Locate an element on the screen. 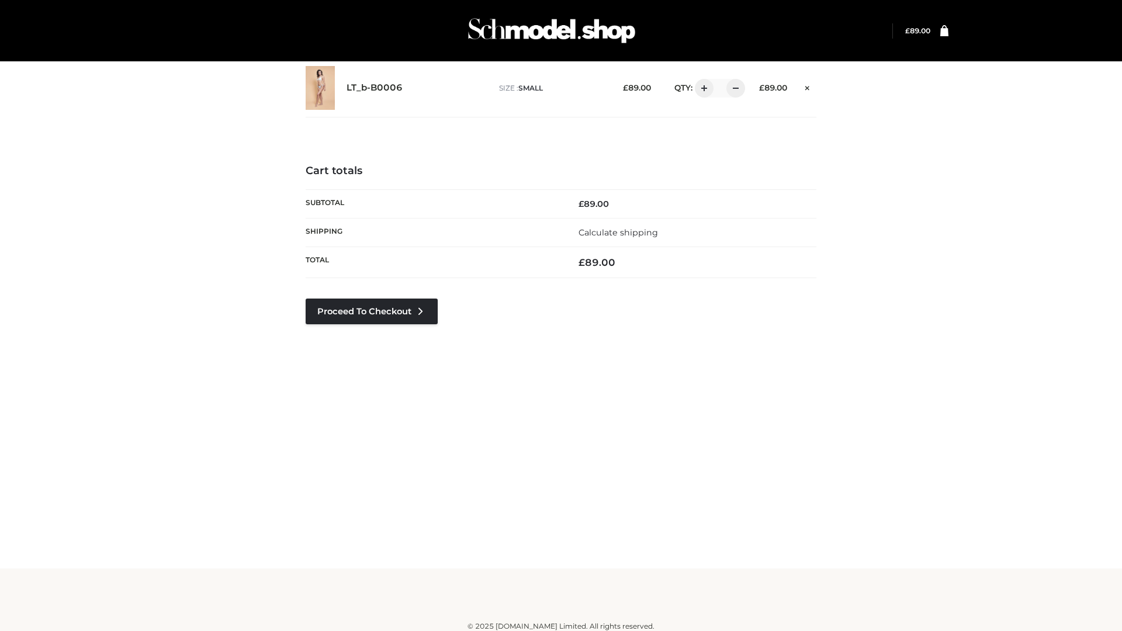 Image resolution: width=1122 pixels, height=631 pixels. a: Proceed to Checkout is located at coordinates (372, 311).